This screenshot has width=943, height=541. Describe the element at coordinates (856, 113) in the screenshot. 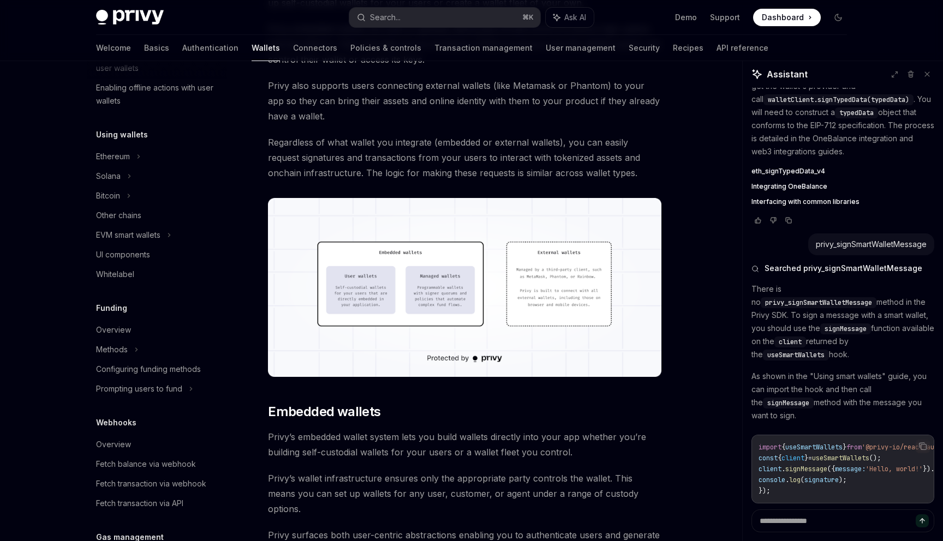

I see `span: typedData` at that location.